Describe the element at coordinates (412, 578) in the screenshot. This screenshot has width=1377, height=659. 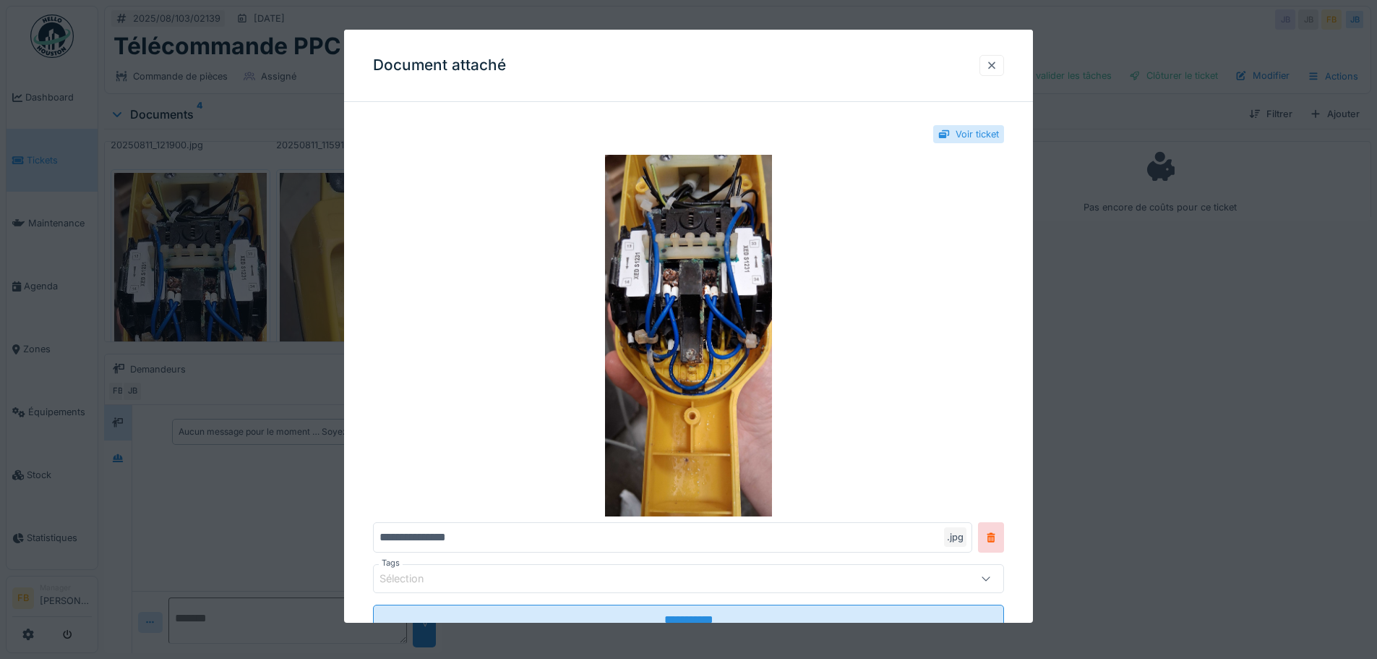
I see `div: Sélection` at that location.